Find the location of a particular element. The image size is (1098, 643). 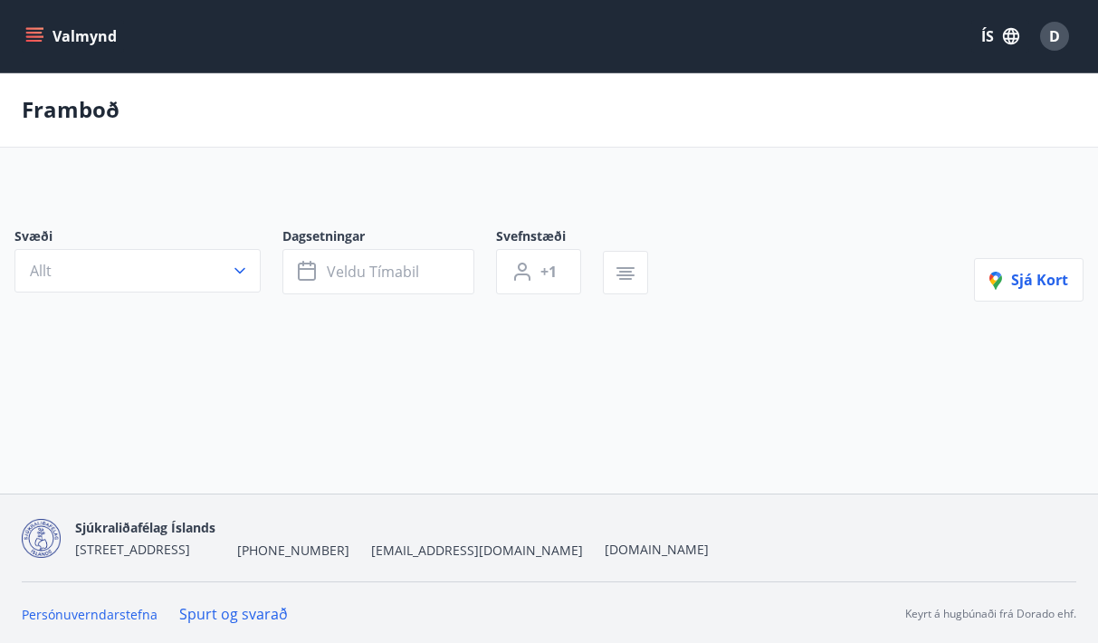

span: Veldu tímabil is located at coordinates (373, 272).